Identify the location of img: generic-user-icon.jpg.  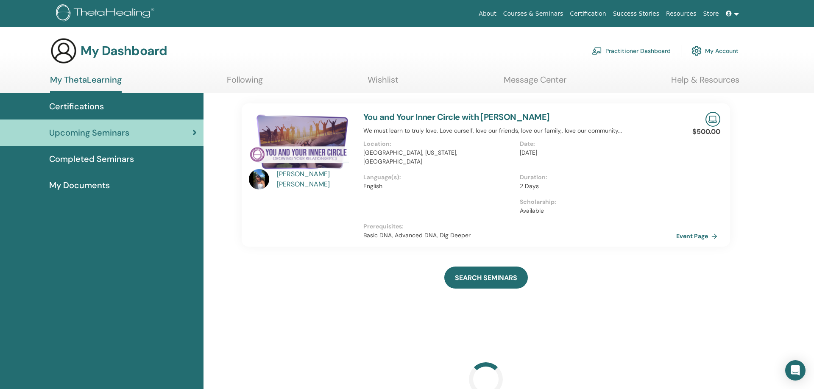
(64, 51).